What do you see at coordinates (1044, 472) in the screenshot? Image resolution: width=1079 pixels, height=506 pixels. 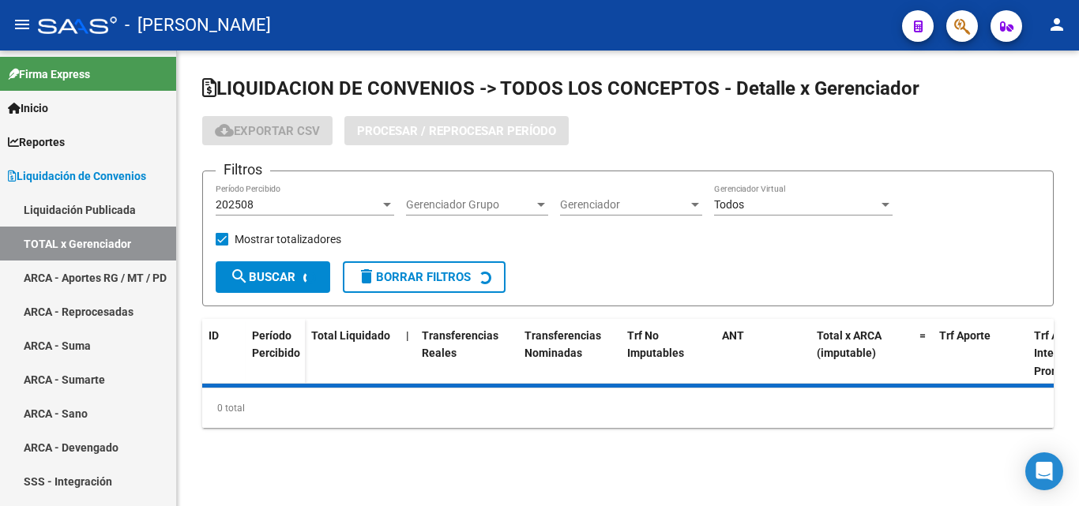 I see `div: Open Intercom Messenger` at bounding box center [1044, 472].